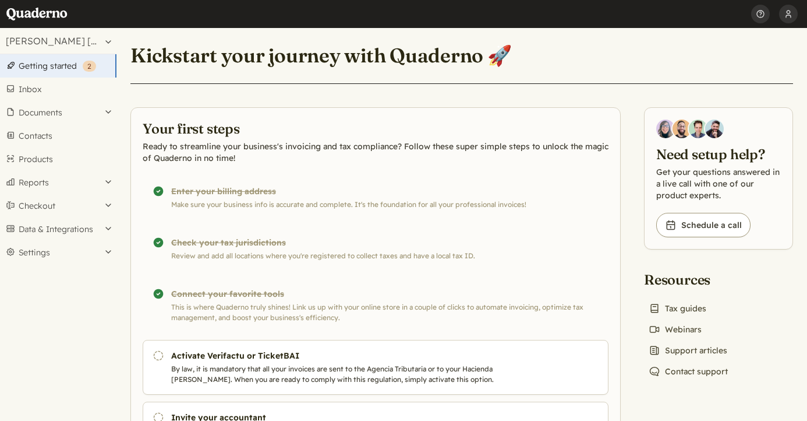  What do you see at coordinates (704, 225) in the screenshot?
I see `a: Schedule a call` at bounding box center [704, 225].